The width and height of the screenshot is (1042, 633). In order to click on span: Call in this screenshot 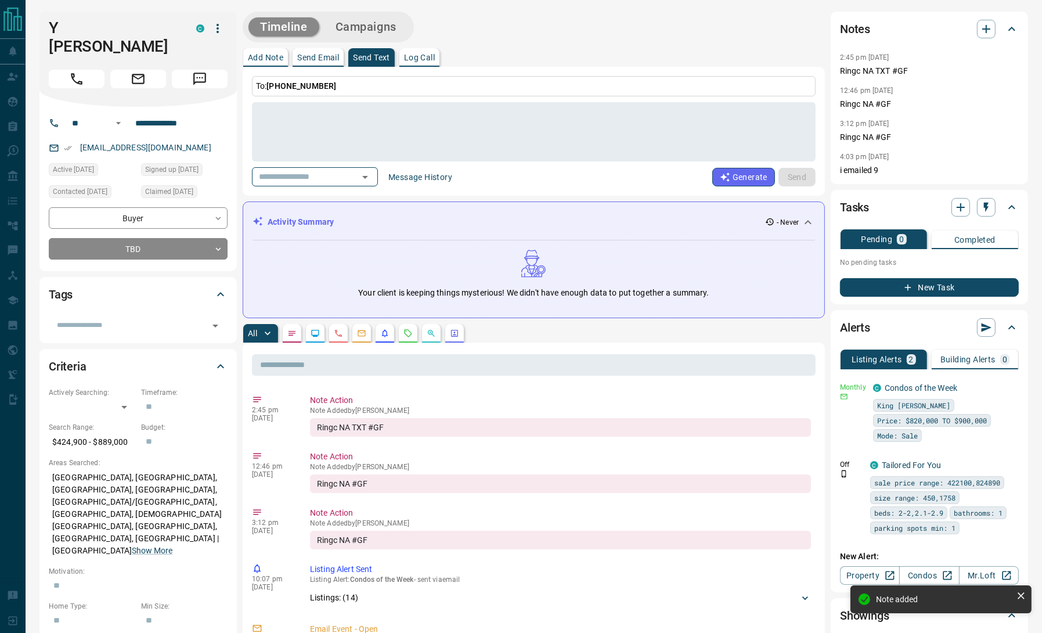, I will do `click(77, 79)`.